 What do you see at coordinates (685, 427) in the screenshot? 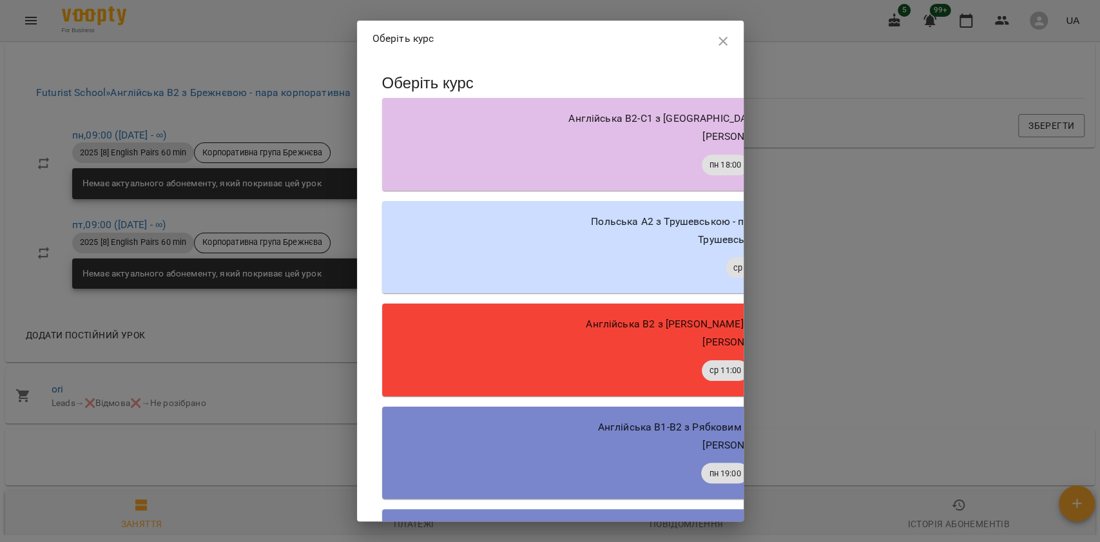
I see `p: Англійська В1-В2 з Рябковим - пара` at bounding box center [685, 427].